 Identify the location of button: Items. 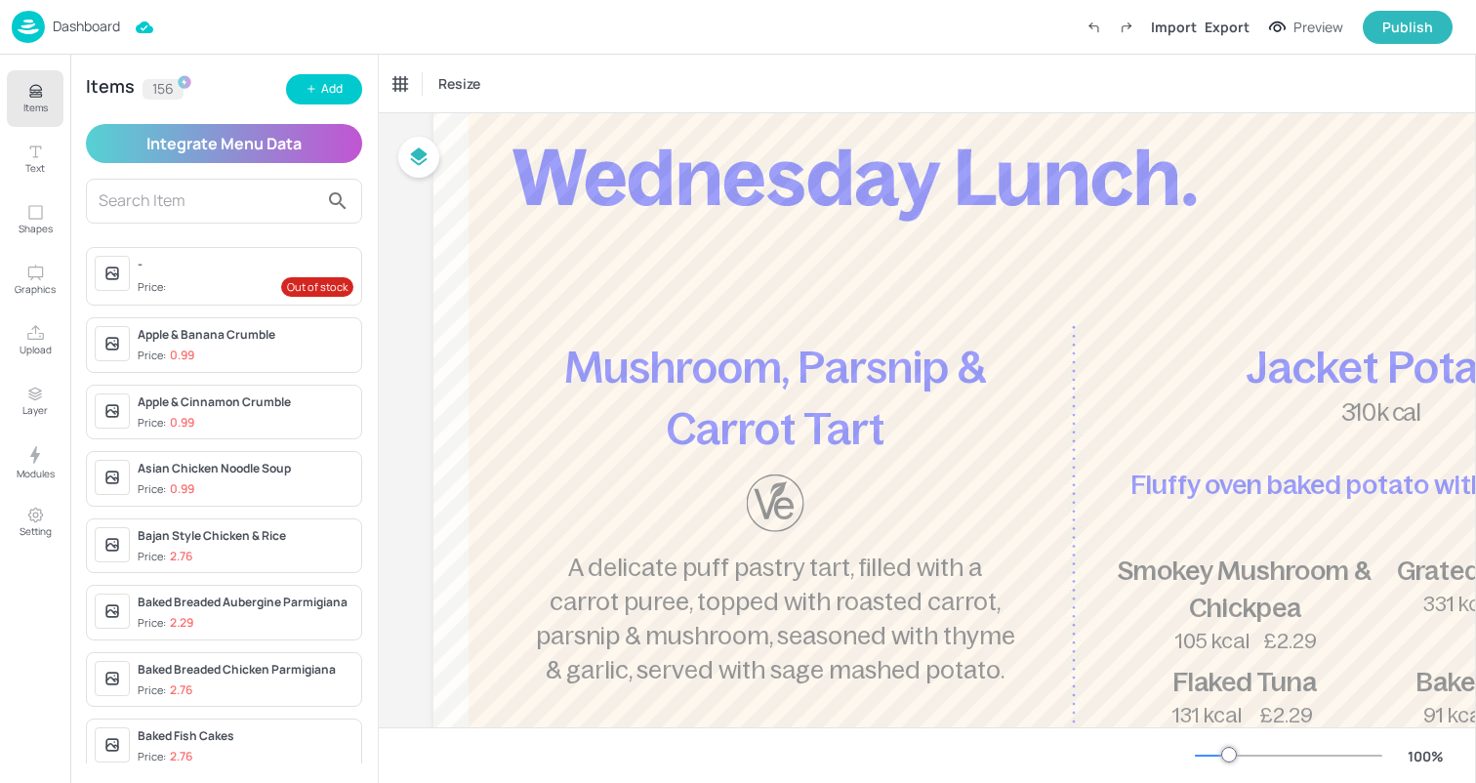
(35, 99).